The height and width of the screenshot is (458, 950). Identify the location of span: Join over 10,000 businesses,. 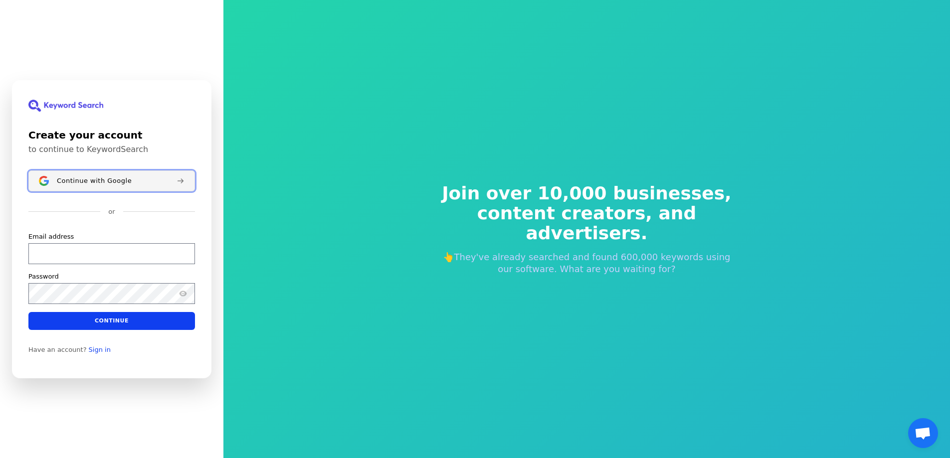
(587, 193).